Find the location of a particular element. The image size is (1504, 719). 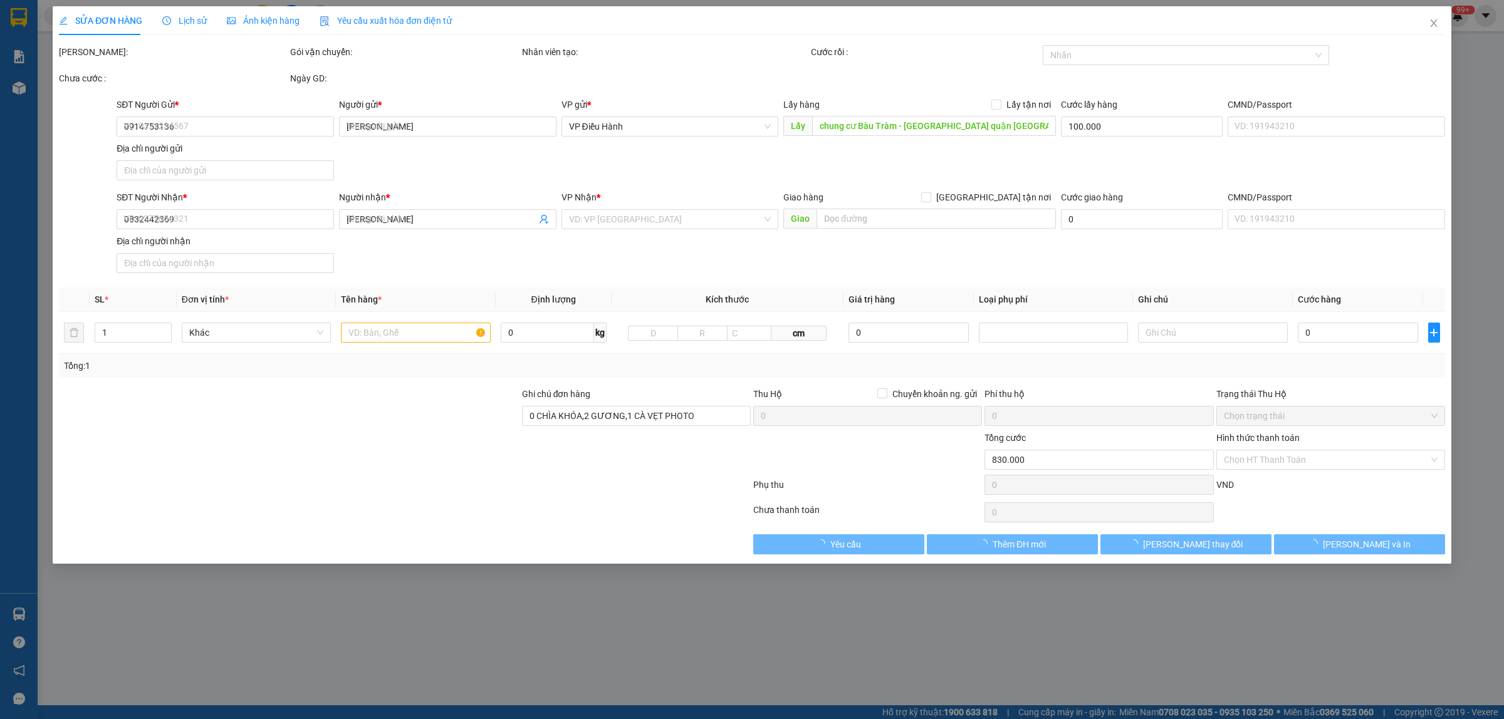

div: Chưa cước : is located at coordinates (173, 78).